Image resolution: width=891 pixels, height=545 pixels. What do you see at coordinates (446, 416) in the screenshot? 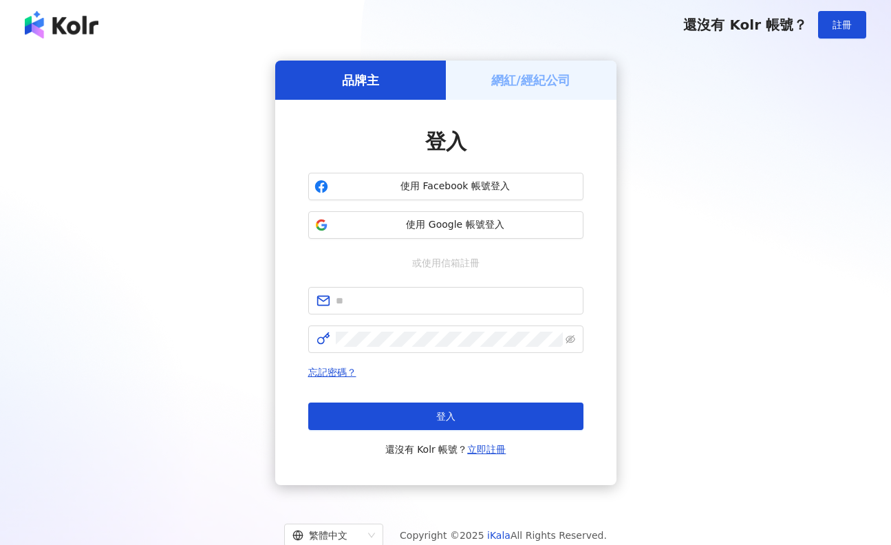
I see `button: 登入` at bounding box center [446, 416].